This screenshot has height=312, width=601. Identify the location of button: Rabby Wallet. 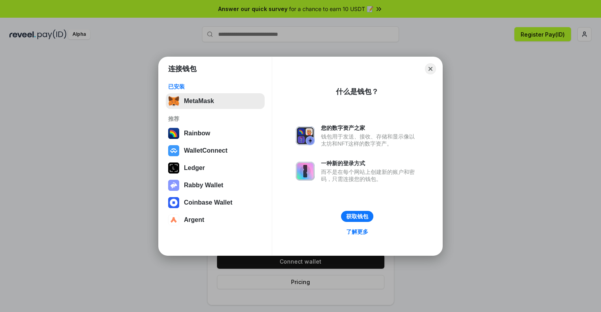
(215, 185).